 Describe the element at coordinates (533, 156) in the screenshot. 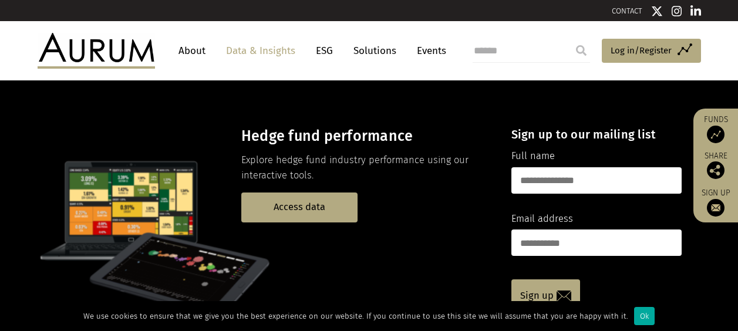

I see `label: Full name` at that location.